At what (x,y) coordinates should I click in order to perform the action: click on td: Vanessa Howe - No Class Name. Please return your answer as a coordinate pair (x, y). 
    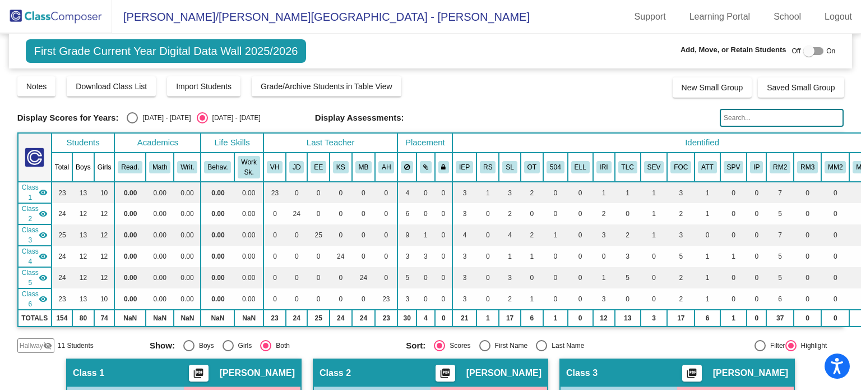
    Looking at the image, I should click on (35, 192).